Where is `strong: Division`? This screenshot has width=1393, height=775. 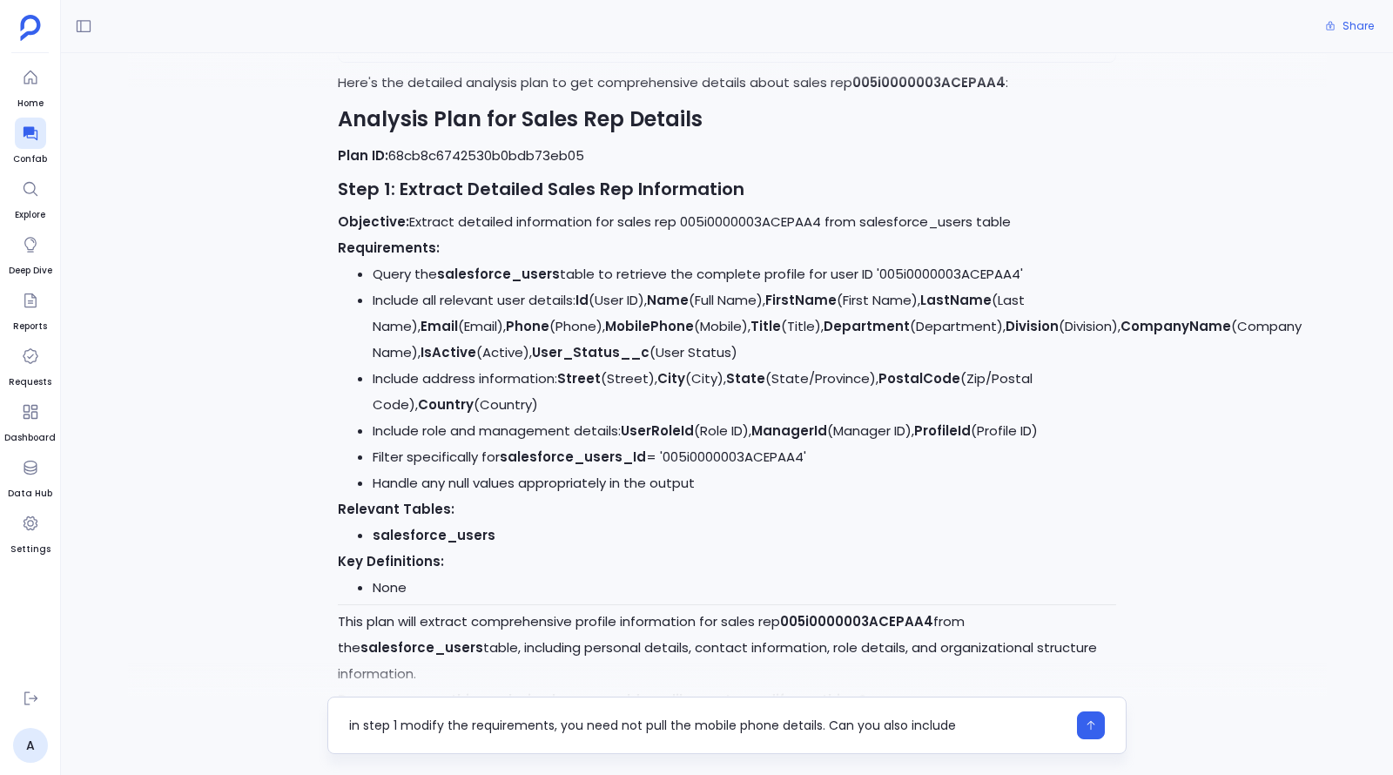
strong: Division is located at coordinates (1031, 326).